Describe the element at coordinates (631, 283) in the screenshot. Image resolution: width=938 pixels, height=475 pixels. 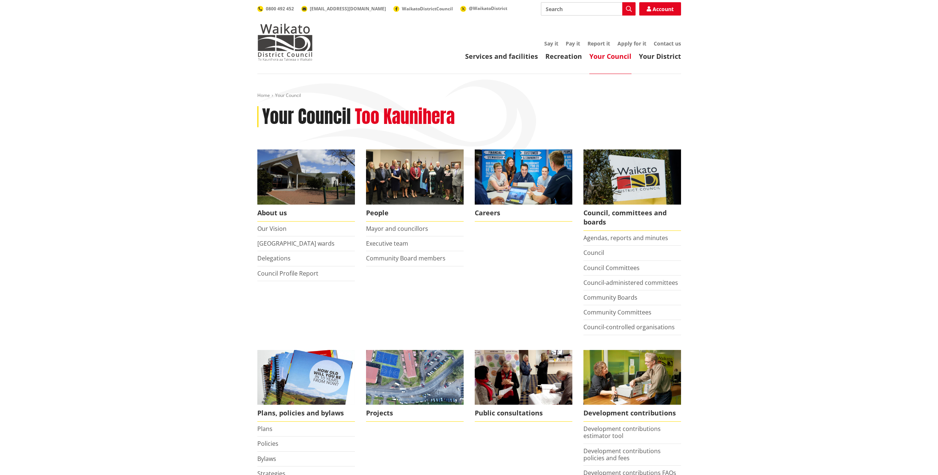
I see `a: Council-administered committees` at that location.